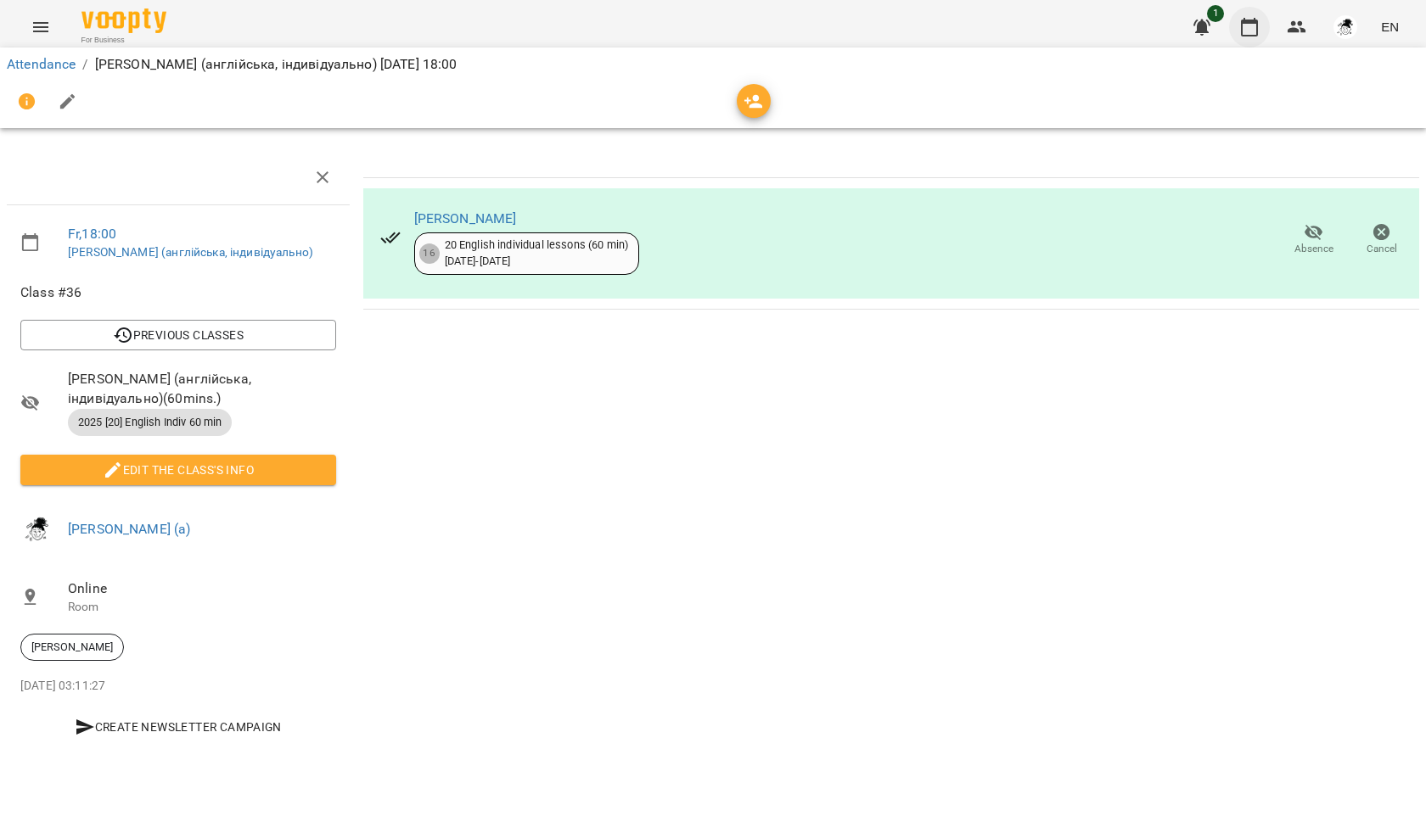 The image size is (1426, 816). What do you see at coordinates (178, 293) in the screenshot?
I see `span: Class #36` at bounding box center [178, 293].